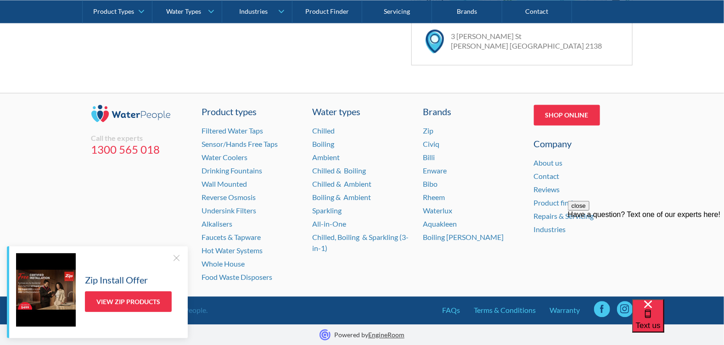 The height and width of the screenshot is (345, 724). I want to click on img: Zip Install Offer, so click(46, 290).